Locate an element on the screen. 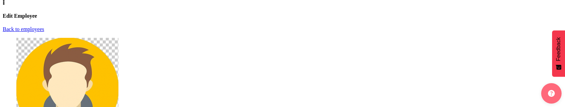 The image size is (565, 107). span: Feedback is located at coordinates (559, 49).